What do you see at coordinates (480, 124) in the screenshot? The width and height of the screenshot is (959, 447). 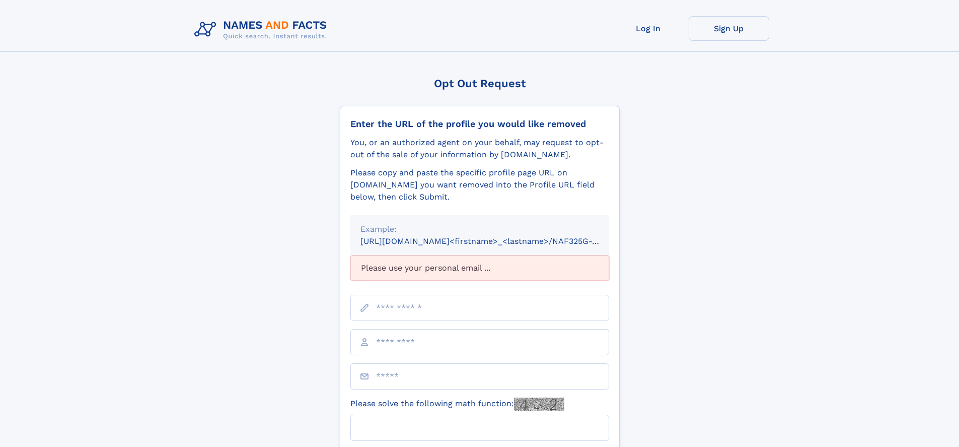 I see `div: Enter the URL of the profile you would like removed` at bounding box center [480, 124].